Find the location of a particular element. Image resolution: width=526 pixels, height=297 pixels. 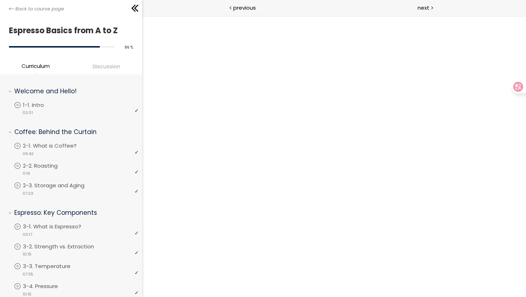

span: 10:15 is located at coordinates (27, 254).